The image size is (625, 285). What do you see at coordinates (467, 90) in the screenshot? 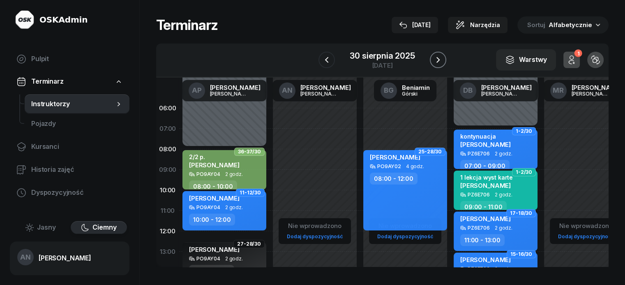
I see `span: DB` at bounding box center [467, 90].